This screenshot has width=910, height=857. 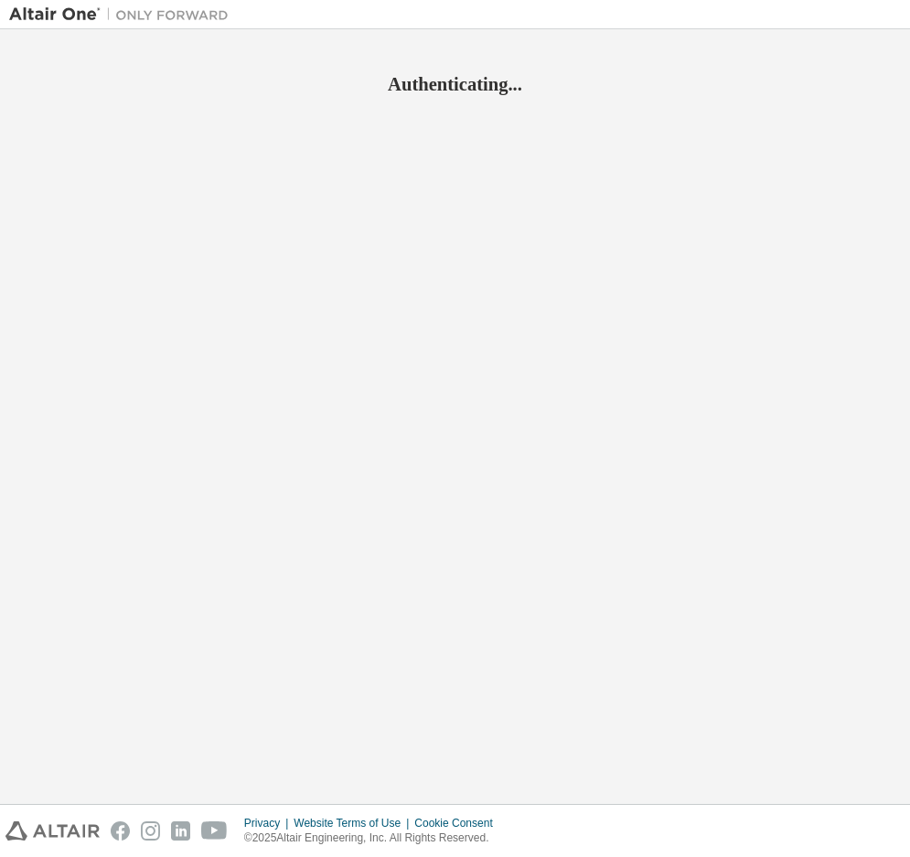 I want to click on img: altair_logo.svg, so click(x=52, y=831).